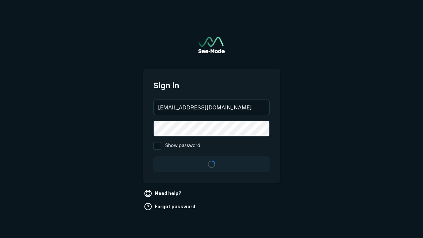 The width and height of the screenshot is (423, 238). Describe the element at coordinates (163, 193) in the screenshot. I see `a: Need help?` at that location.